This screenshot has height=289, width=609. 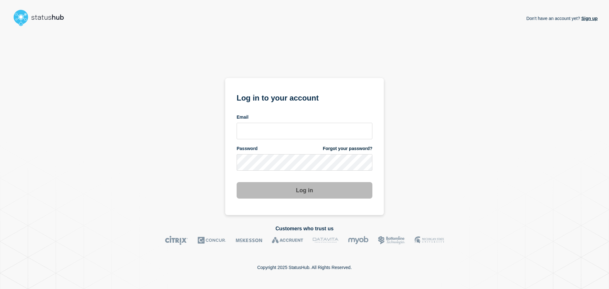 What do you see at coordinates (305, 267) in the screenshot?
I see `p: Copyright 2025 StatusHub. All Rights Reserved.` at bounding box center [305, 267].